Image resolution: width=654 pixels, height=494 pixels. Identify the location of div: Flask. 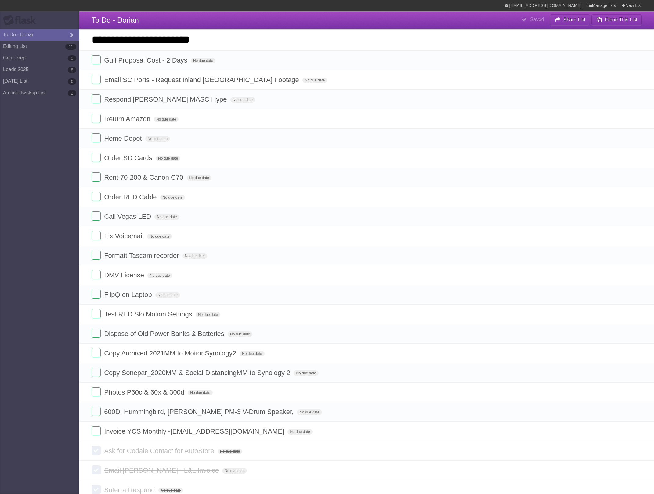
(21, 20).